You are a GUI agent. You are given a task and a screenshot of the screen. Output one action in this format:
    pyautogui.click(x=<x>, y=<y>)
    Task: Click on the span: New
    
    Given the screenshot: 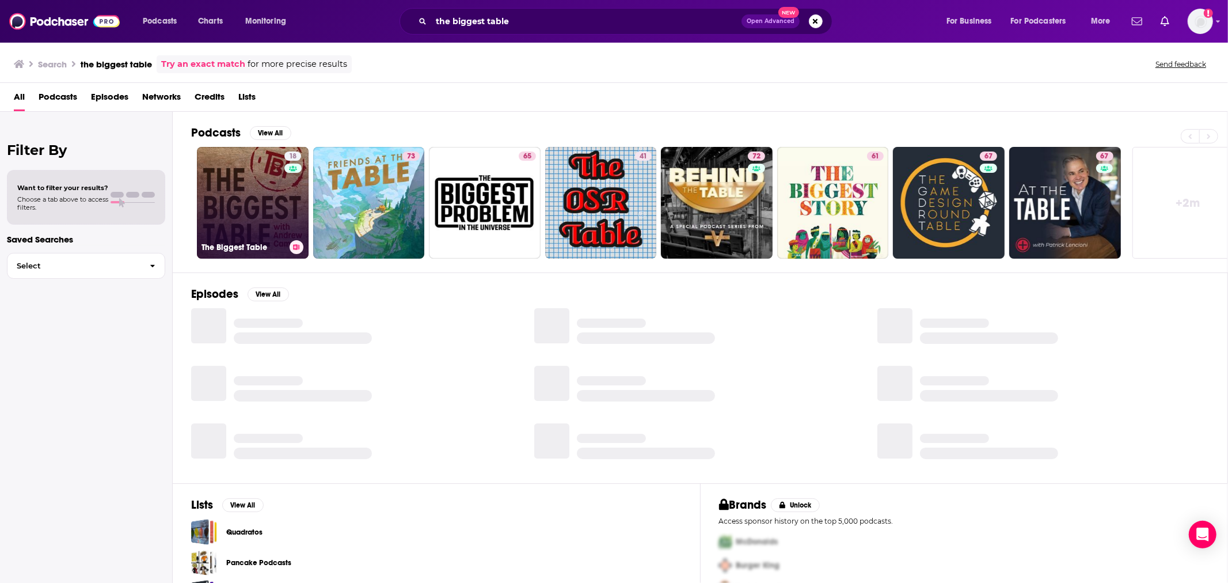 What is the action you would take?
    pyautogui.click(x=789, y=12)
    